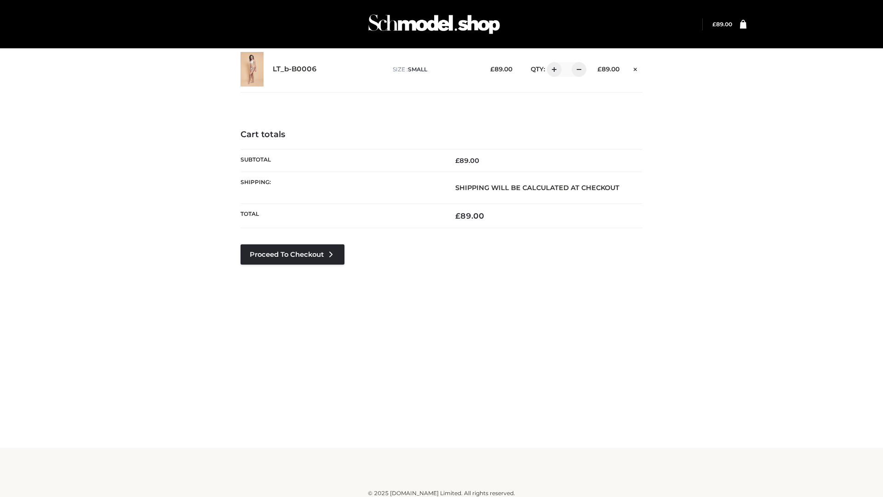  I want to click on p: size :, so click(434, 69).